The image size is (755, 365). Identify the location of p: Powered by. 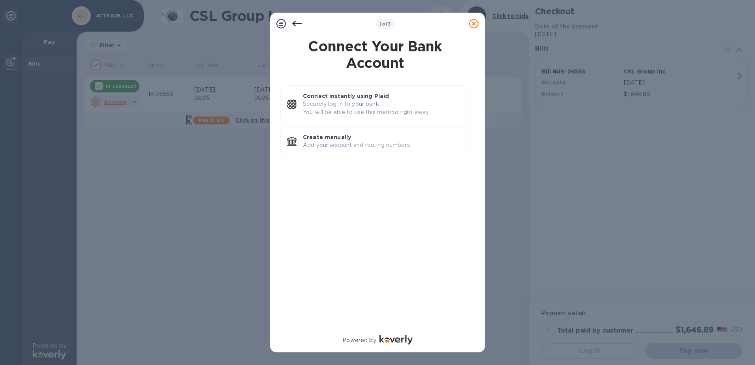
(359, 340).